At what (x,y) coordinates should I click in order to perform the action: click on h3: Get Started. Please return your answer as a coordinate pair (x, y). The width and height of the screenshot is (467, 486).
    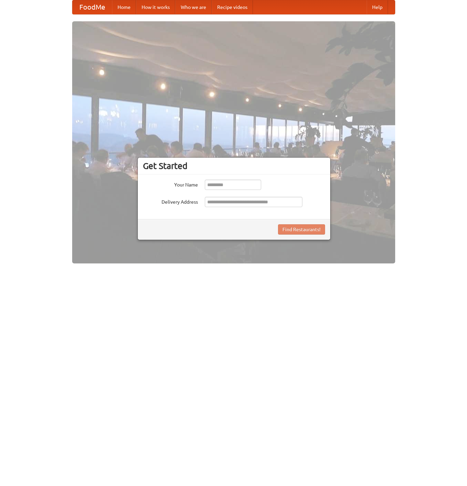
    Looking at the image, I should click on (234, 166).